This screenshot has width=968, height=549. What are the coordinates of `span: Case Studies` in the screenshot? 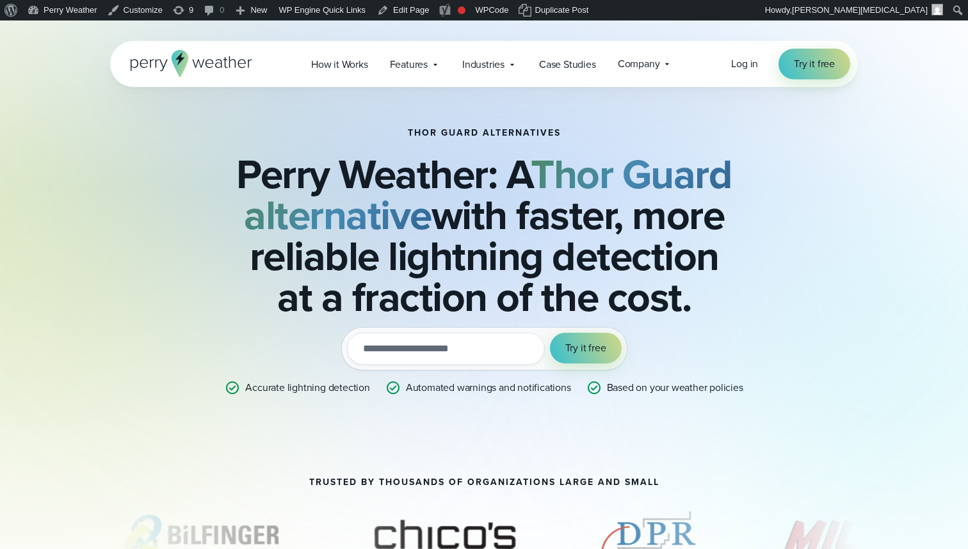 It's located at (567, 65).